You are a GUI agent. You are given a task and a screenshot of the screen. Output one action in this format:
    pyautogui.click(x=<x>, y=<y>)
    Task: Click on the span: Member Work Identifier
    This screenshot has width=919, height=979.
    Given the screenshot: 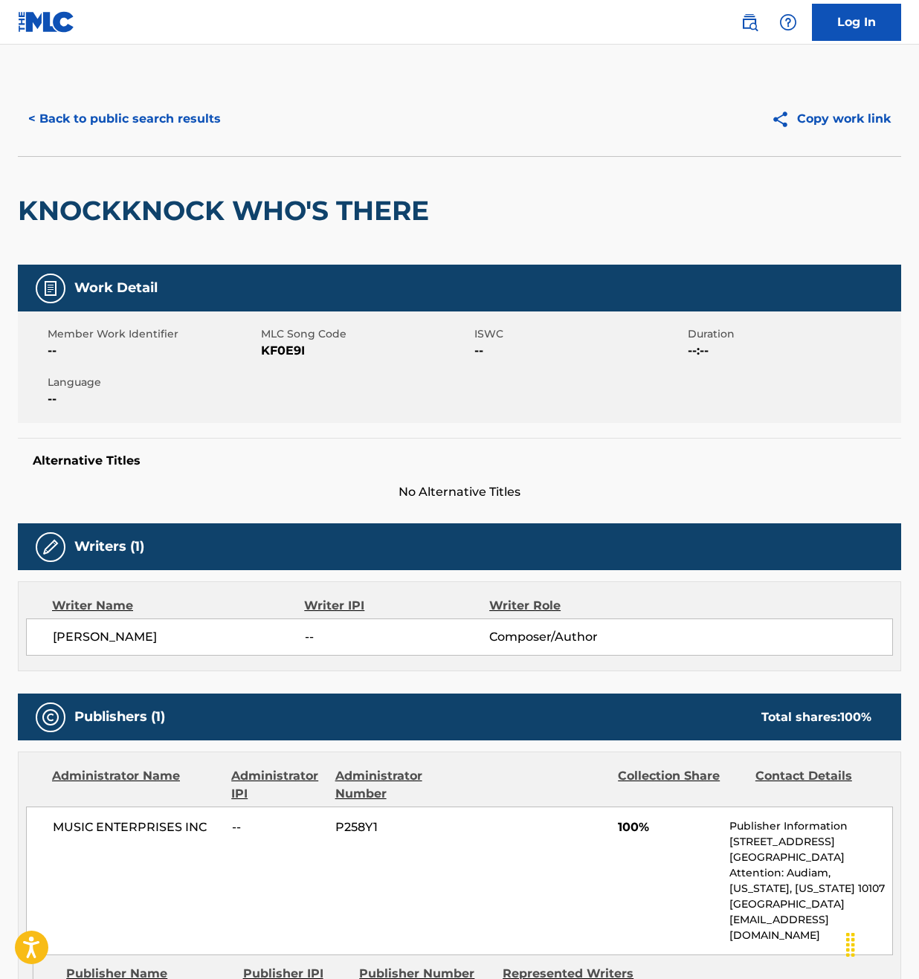 What is the action you would take?
    pyautogui.click(x=152, y=334)
    